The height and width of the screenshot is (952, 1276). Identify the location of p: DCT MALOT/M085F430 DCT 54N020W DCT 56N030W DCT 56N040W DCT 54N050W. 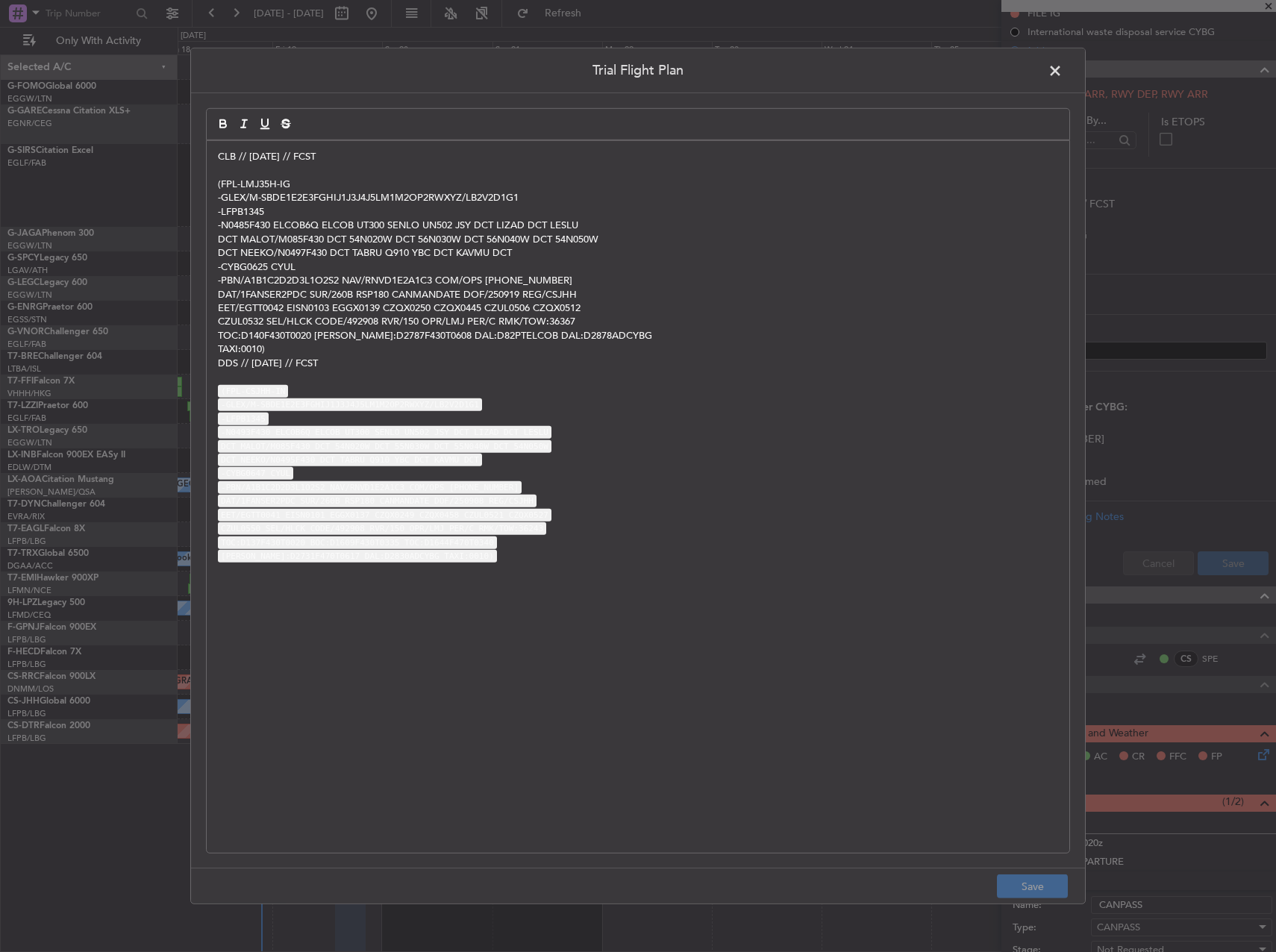
(638, 240).